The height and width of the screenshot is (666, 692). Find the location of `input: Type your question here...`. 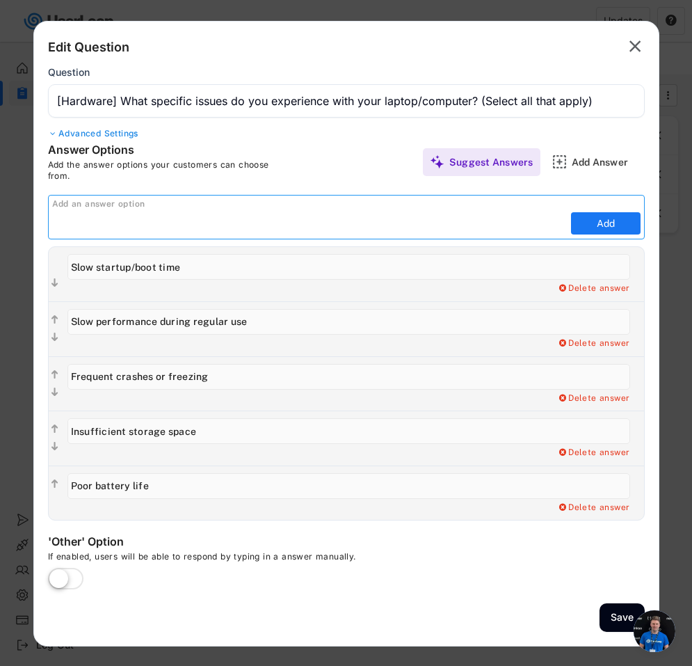

input: Type your question here... is located at coordinates (346, 101).